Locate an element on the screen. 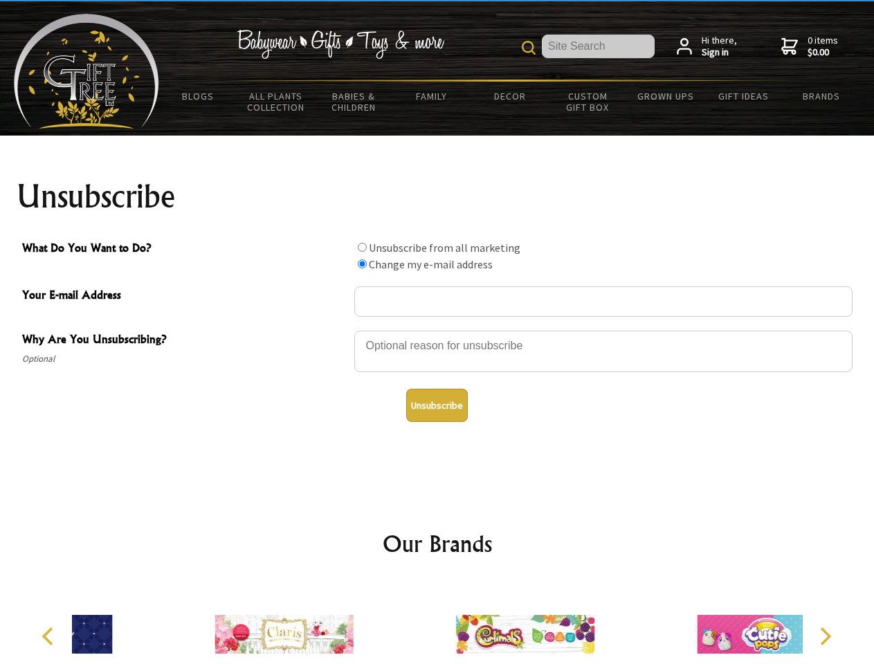 The image size is (874, 664). a: Brands is located at coordinates (821, 96).